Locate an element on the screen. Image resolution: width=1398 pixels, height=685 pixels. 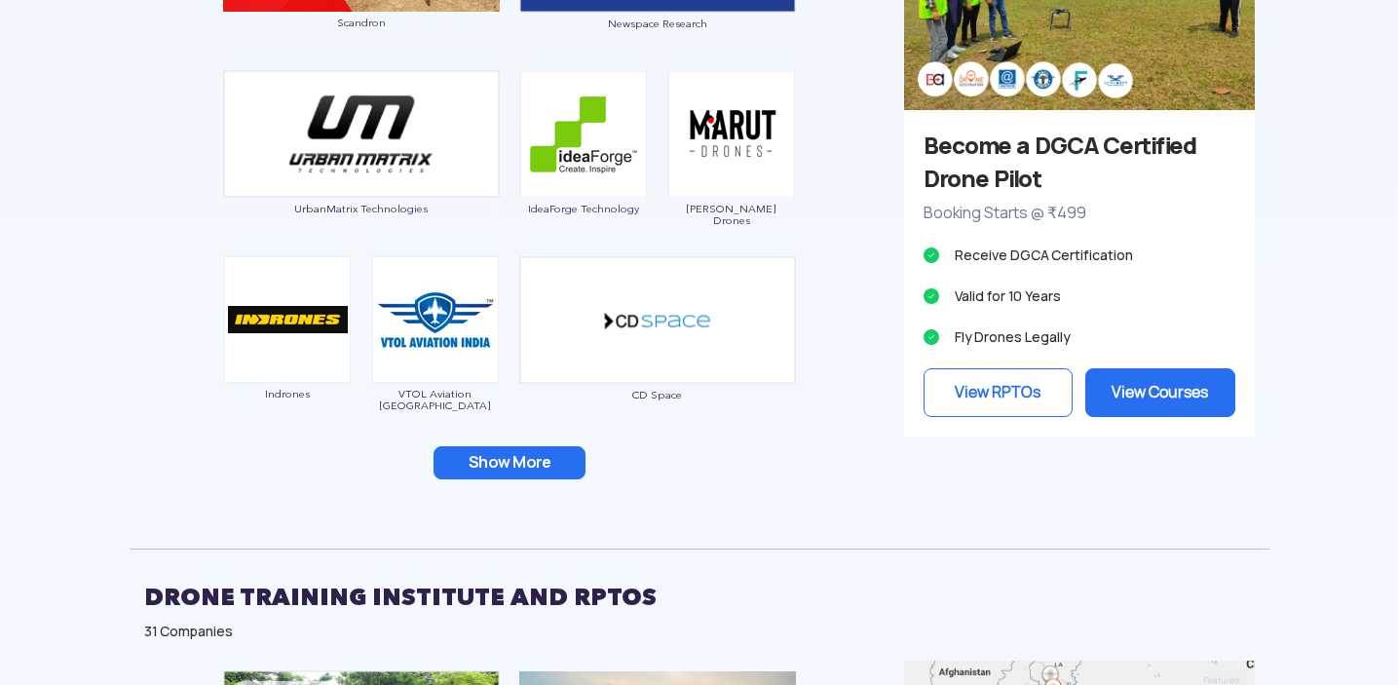
a: UrbanMatrix Technologies is located at coordinates (362, 170).